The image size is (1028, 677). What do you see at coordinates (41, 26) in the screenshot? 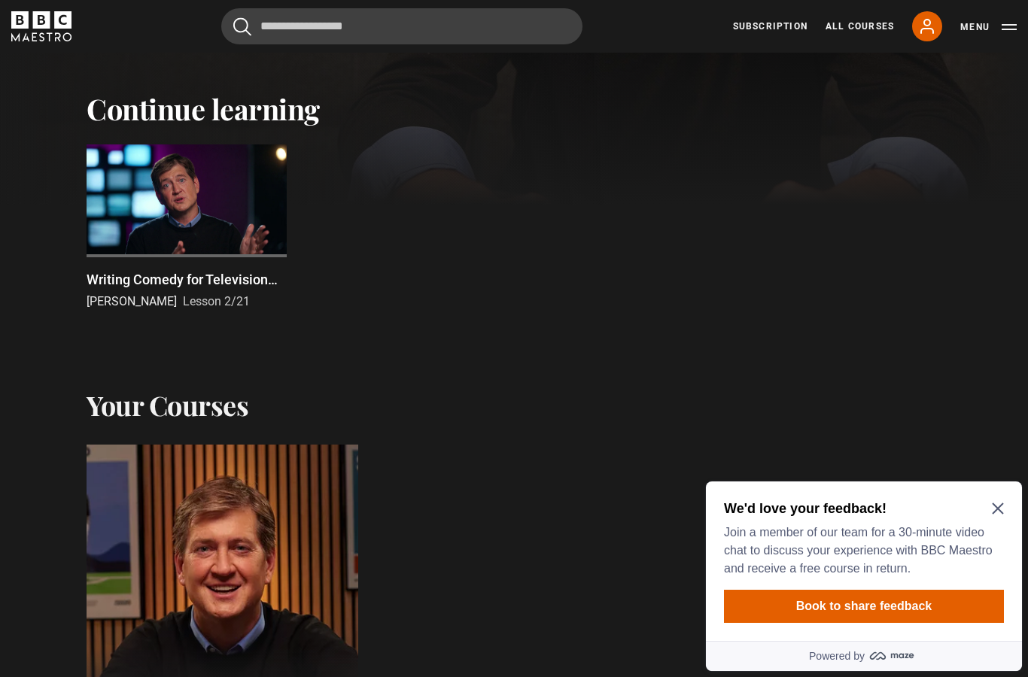
I see `a: BBC Maestro` at bounding box center [41, 26].